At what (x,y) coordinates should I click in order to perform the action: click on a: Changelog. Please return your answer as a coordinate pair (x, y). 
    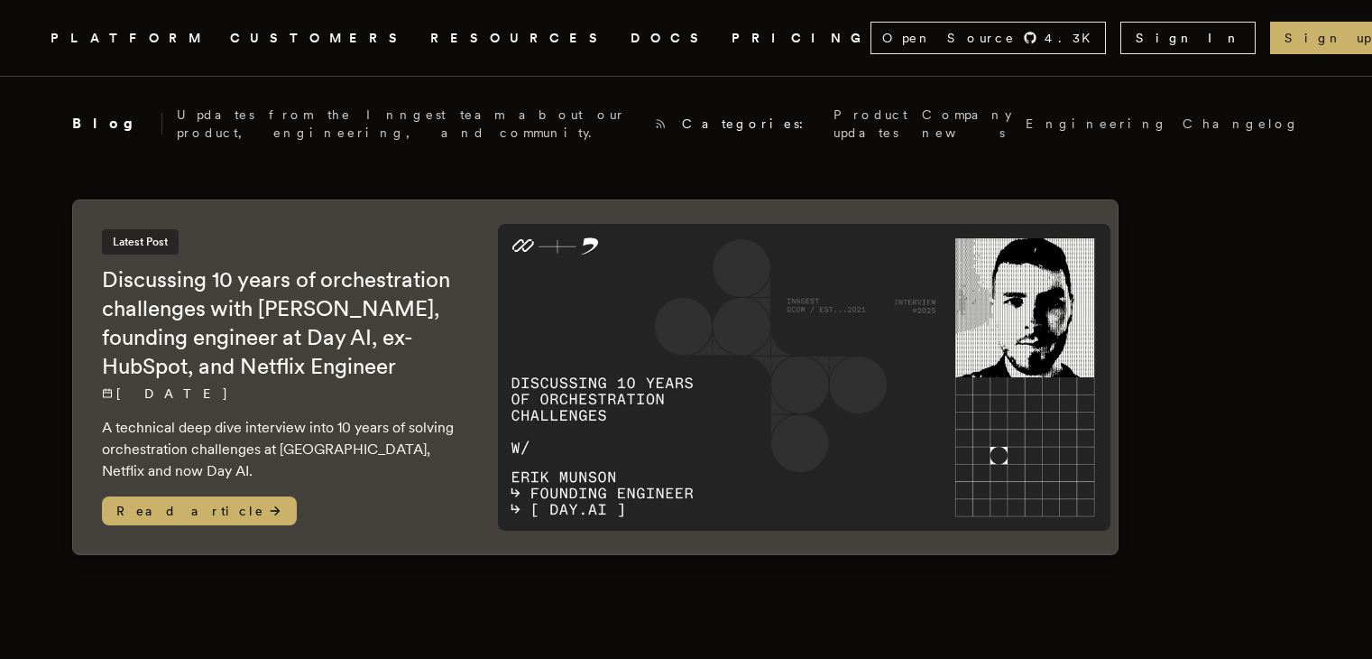
    Looking at the image, I should click on (1242, 124).